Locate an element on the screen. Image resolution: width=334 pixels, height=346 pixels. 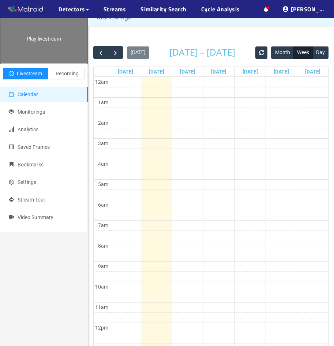
a: Go to September 27, 2025 is located at coordinates (313, 72).